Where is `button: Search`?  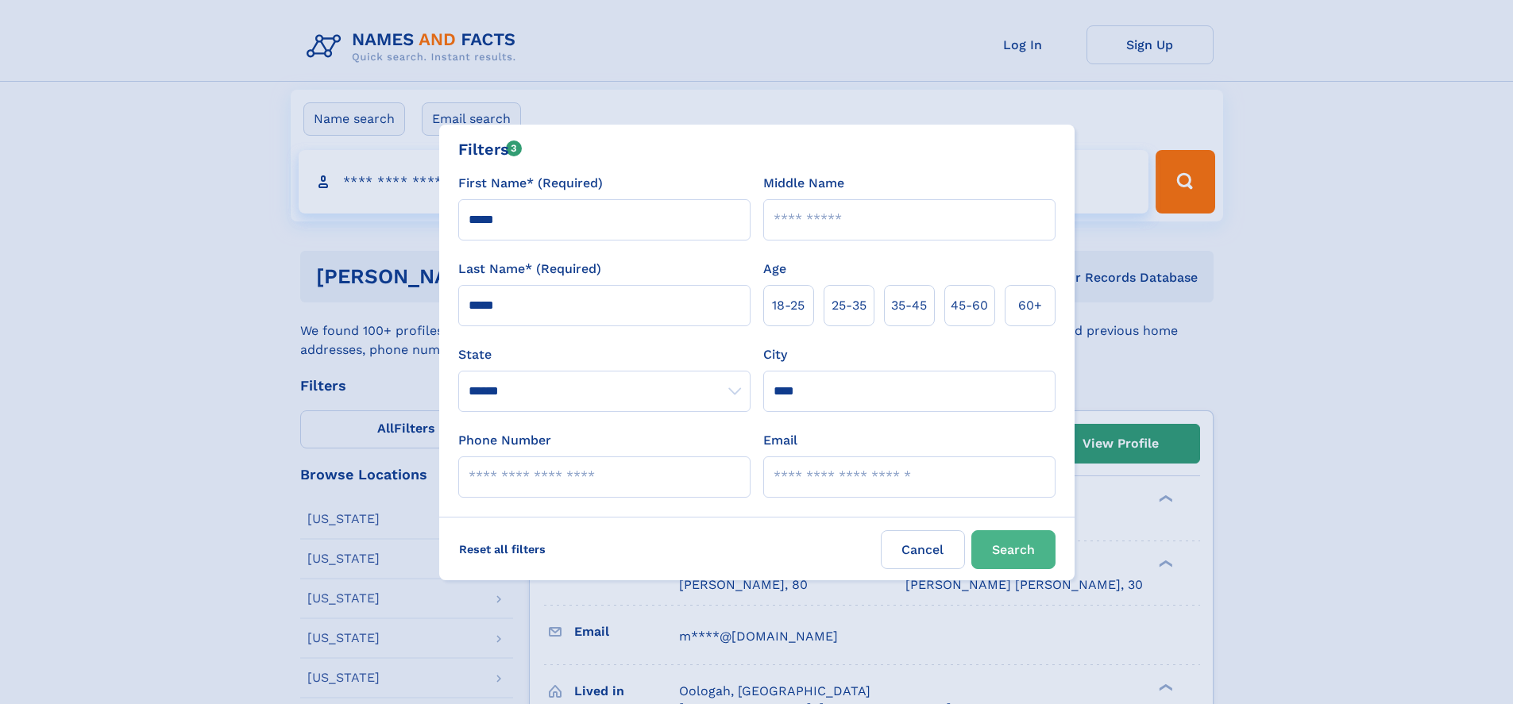 button: Search is located at coordinates (1013, 550).